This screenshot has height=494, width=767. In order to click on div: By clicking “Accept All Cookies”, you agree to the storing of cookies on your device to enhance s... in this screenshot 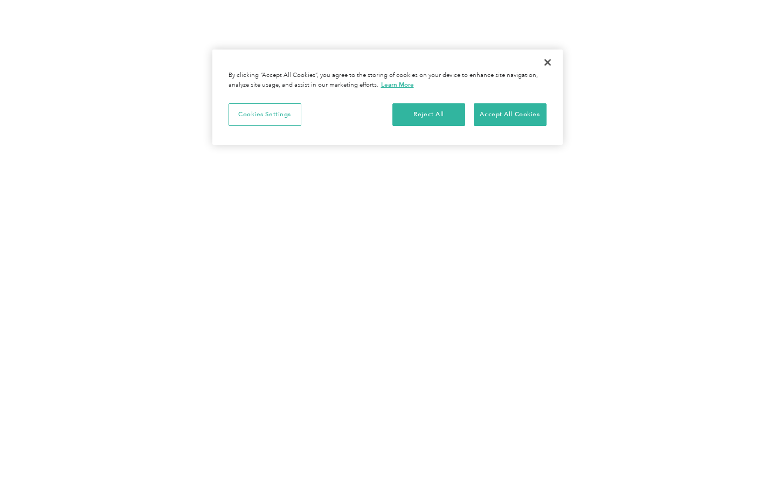, I will do `click(387, 80)`.